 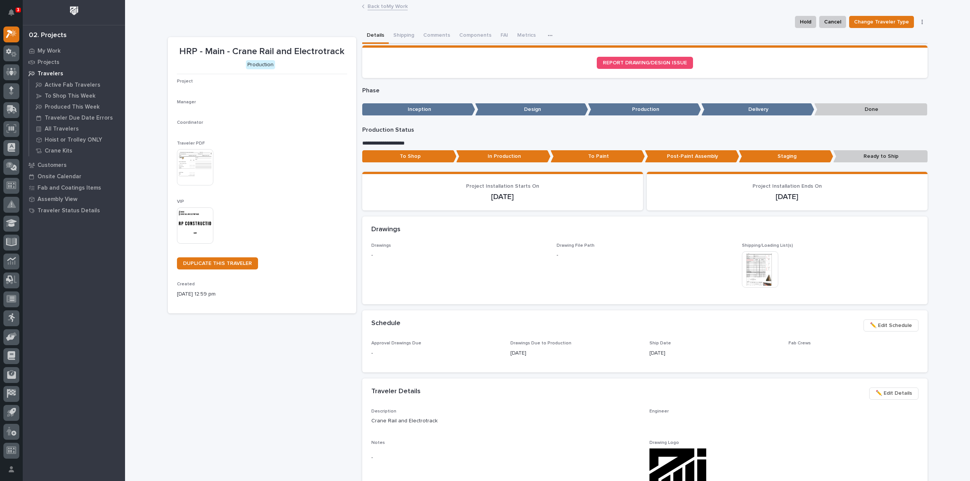 What do you see at coordinates (871, 109) in the screenshot?
I see `p: Done` at bounding box center [871, 109].